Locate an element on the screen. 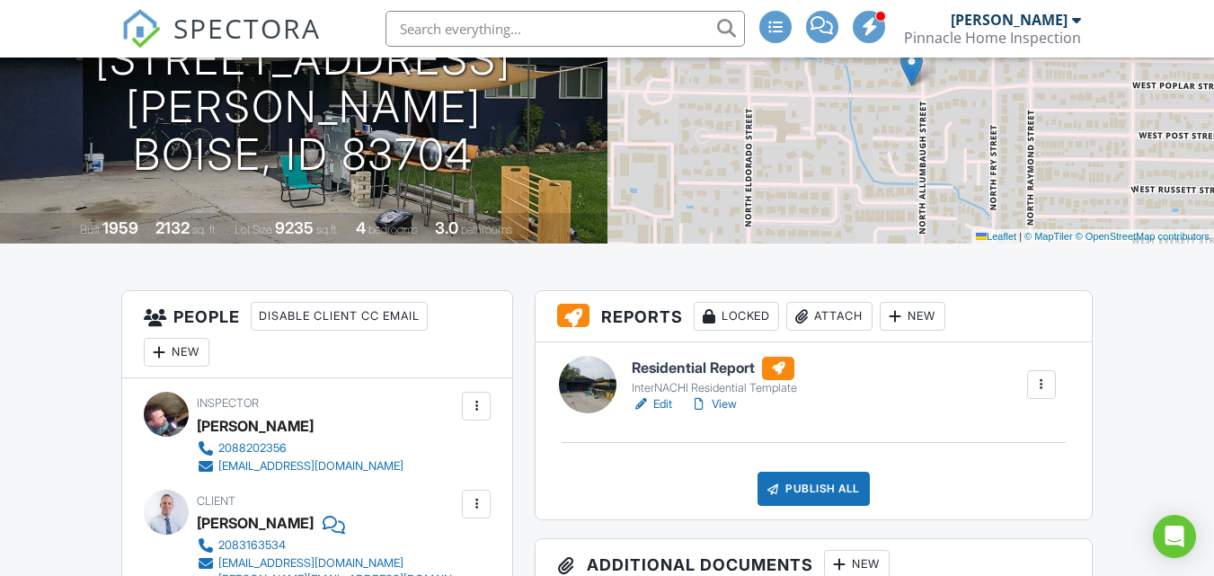 This screenshot has width=1214, height=576. span: Built is located at coordinates (90, 229).